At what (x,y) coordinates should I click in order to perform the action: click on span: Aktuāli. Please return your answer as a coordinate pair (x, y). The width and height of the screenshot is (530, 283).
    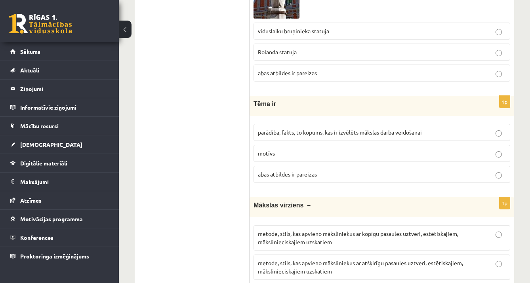
    Looking at the image, I should click on (30, 70).